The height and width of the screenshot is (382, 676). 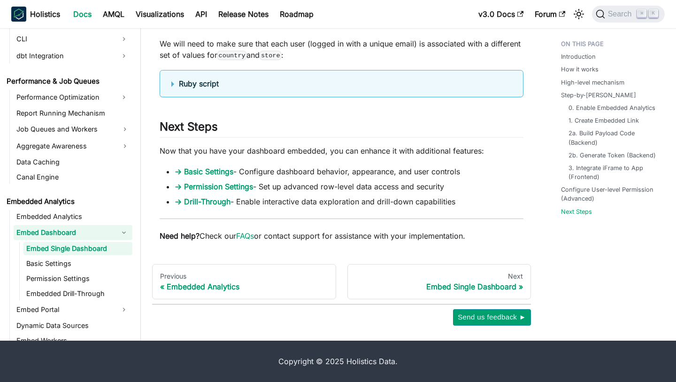 I want to click on a: Performance & Job Queues, so click(x=68, y=81).